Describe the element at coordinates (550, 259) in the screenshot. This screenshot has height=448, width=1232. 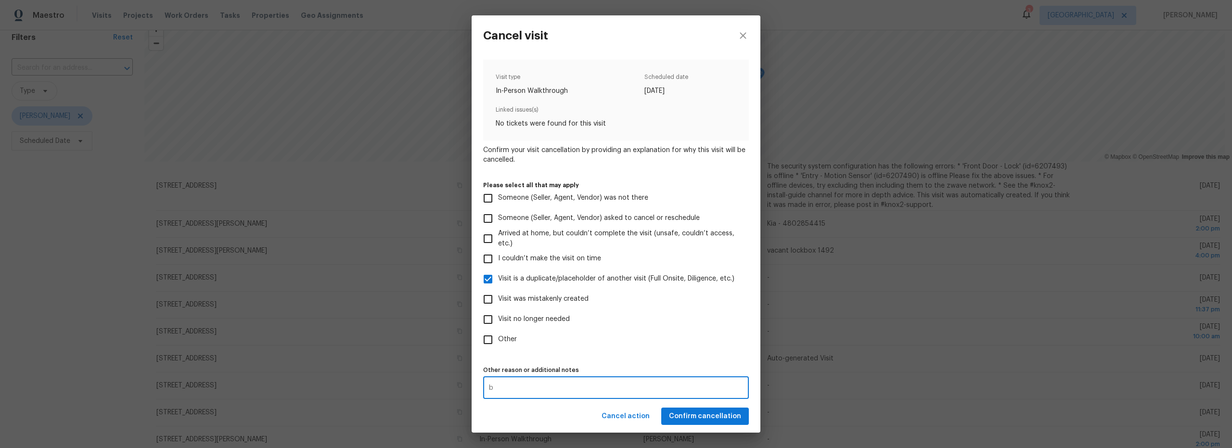
I see `span: I couldn’t make the visit on time` at that location.